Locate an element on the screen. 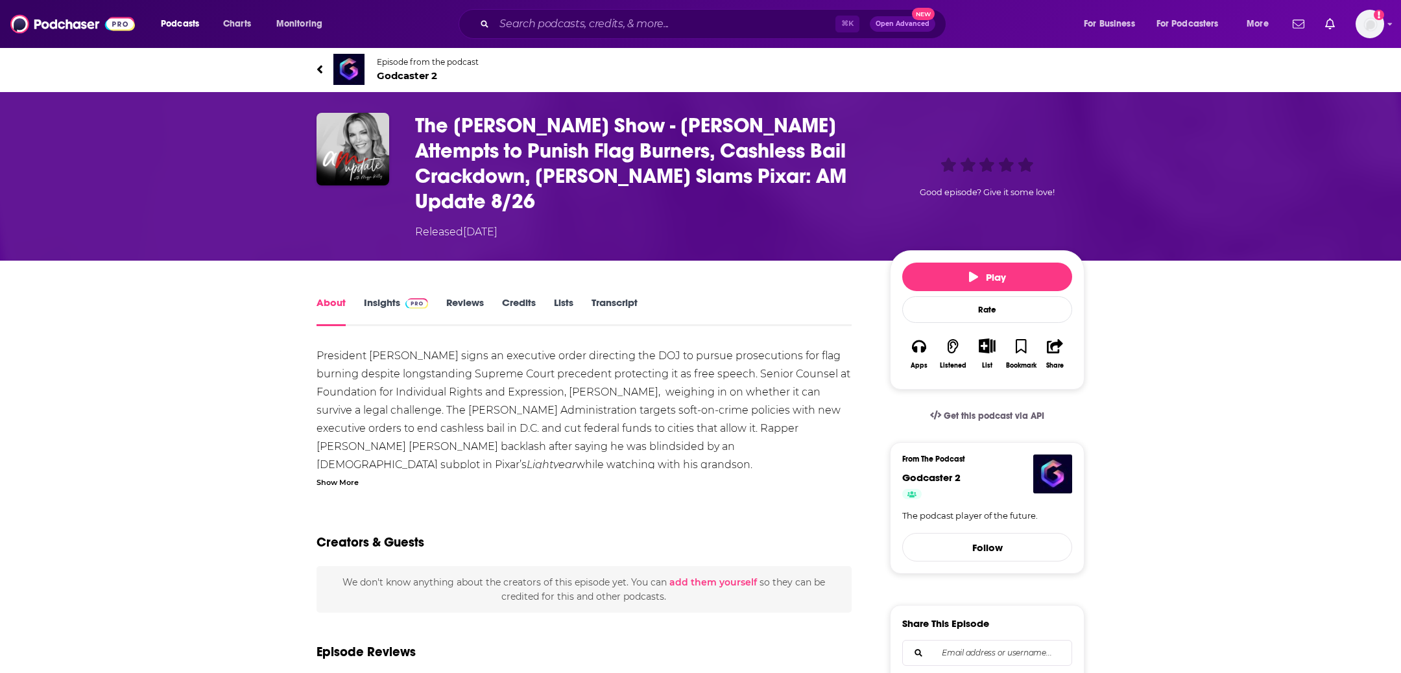 This screenshot has width=1401, height=673. a: The podcast player of the future. is located at coordinates (988, 516).